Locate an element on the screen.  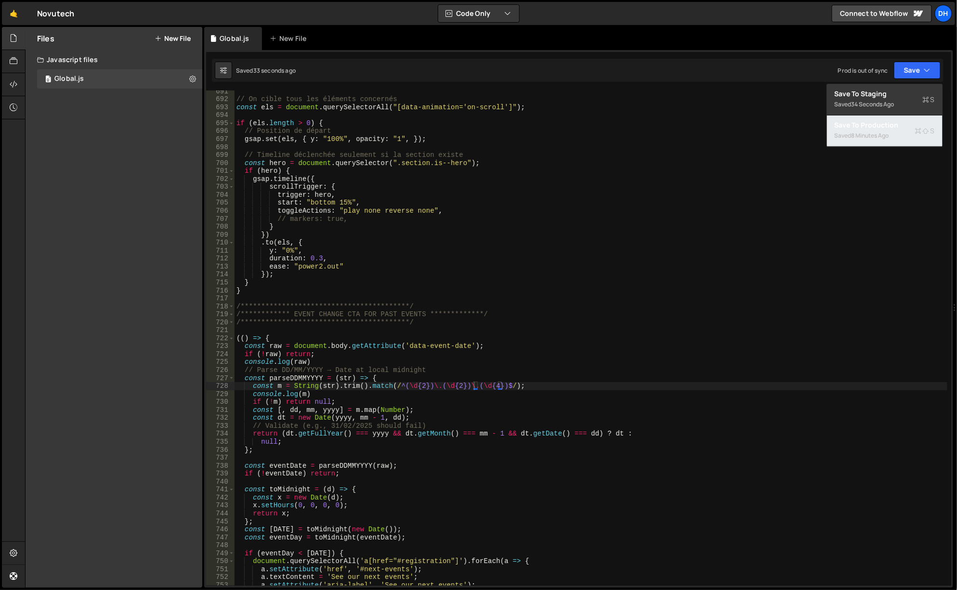
div: 719 is located at coordinates (220, 314).